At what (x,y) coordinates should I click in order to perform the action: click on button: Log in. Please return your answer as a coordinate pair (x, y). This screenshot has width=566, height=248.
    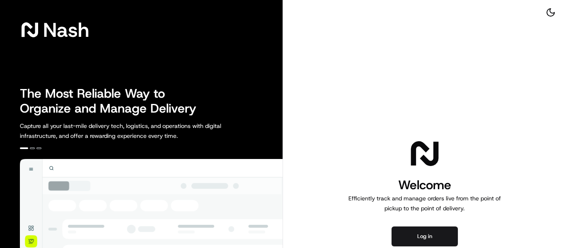
    Looking at the image, I should click on (425, 237).